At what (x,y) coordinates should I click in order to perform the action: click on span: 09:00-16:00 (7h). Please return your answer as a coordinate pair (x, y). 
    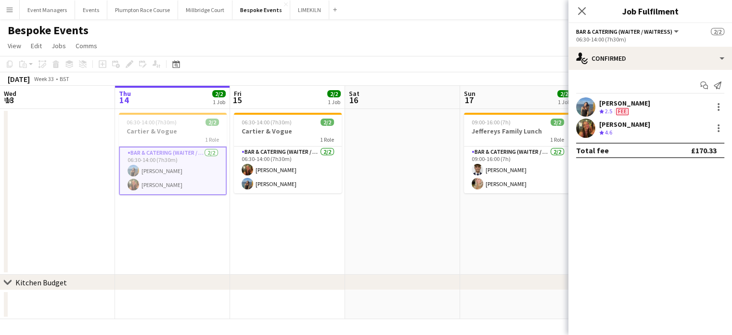
    Looking at the image, I should click on (491, 122).